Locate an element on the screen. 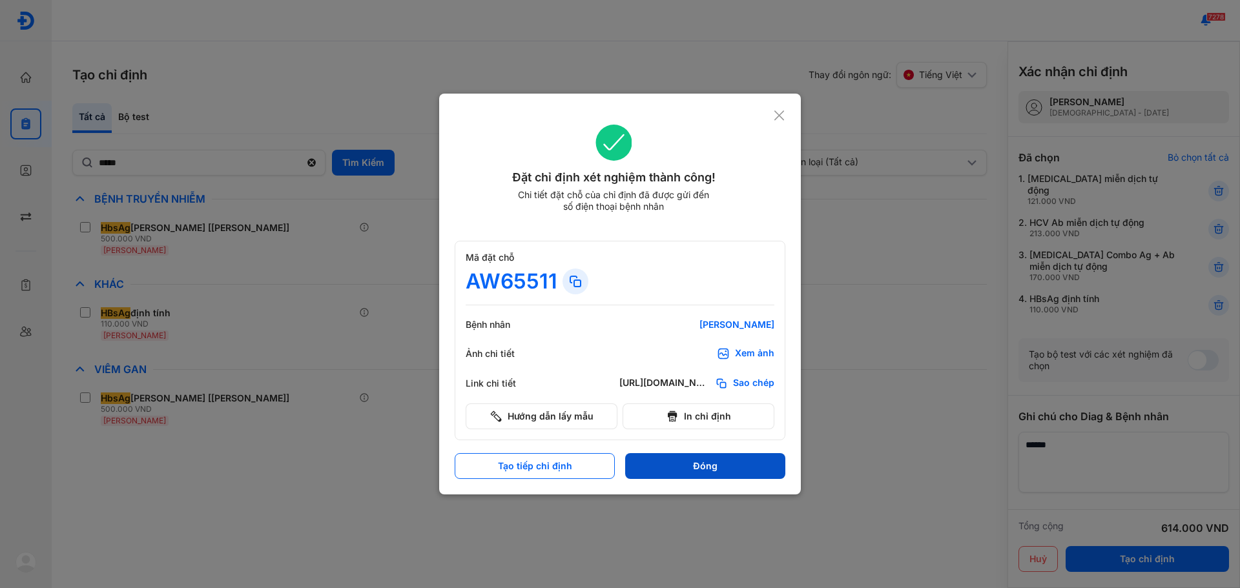 This screenshot has width=1240, height=588. button: Đóng is located at coordinates (705, 466).